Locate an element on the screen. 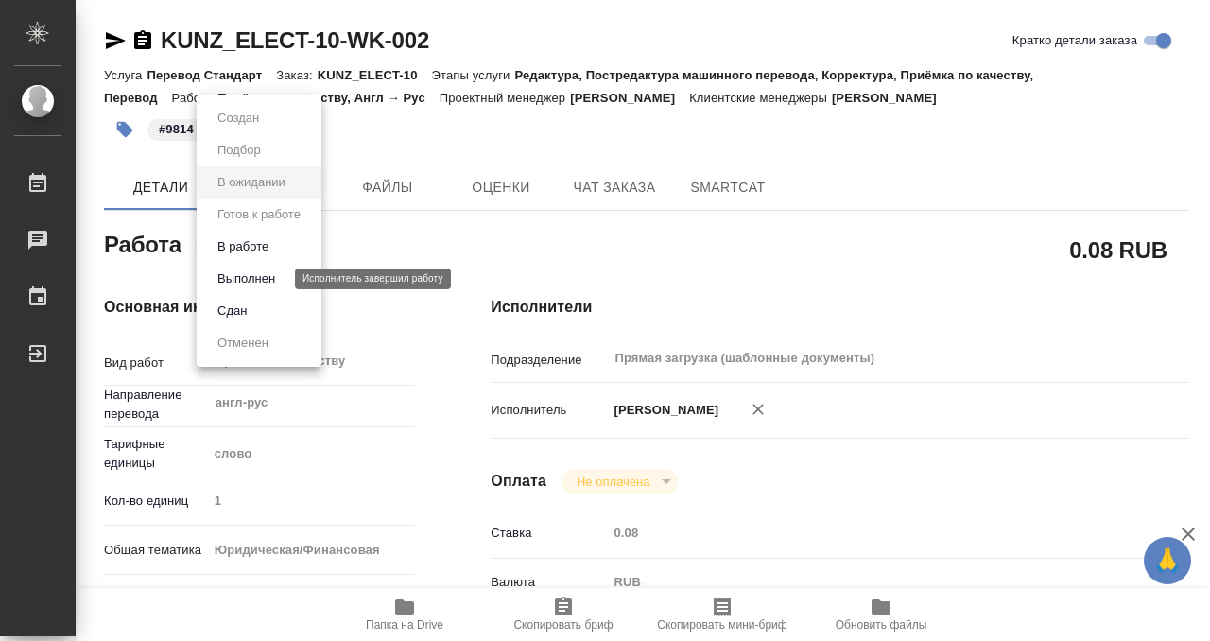 Image resolution: width=1210 pixels, height=641 pixels. button: Создан is located at coordinates (238, 118).